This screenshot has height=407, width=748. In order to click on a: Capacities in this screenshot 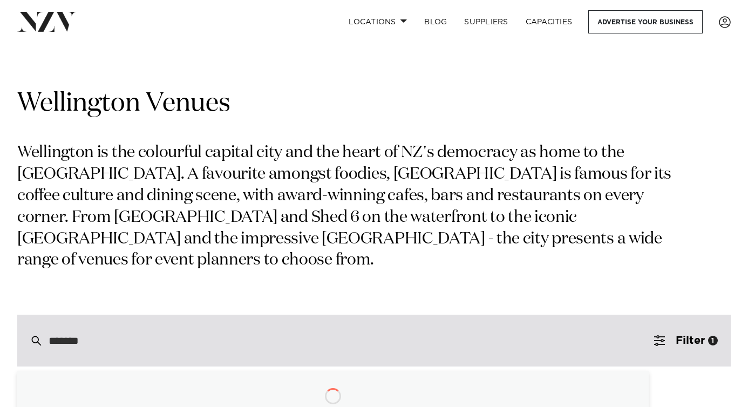, I will do `click(549, 22)`.